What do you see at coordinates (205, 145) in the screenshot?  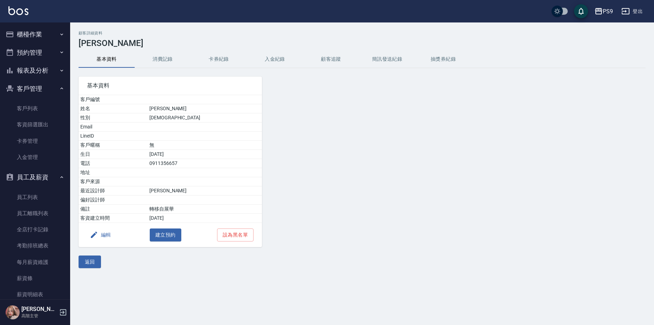 I see `td: 無` at bounding box center [205, 145].